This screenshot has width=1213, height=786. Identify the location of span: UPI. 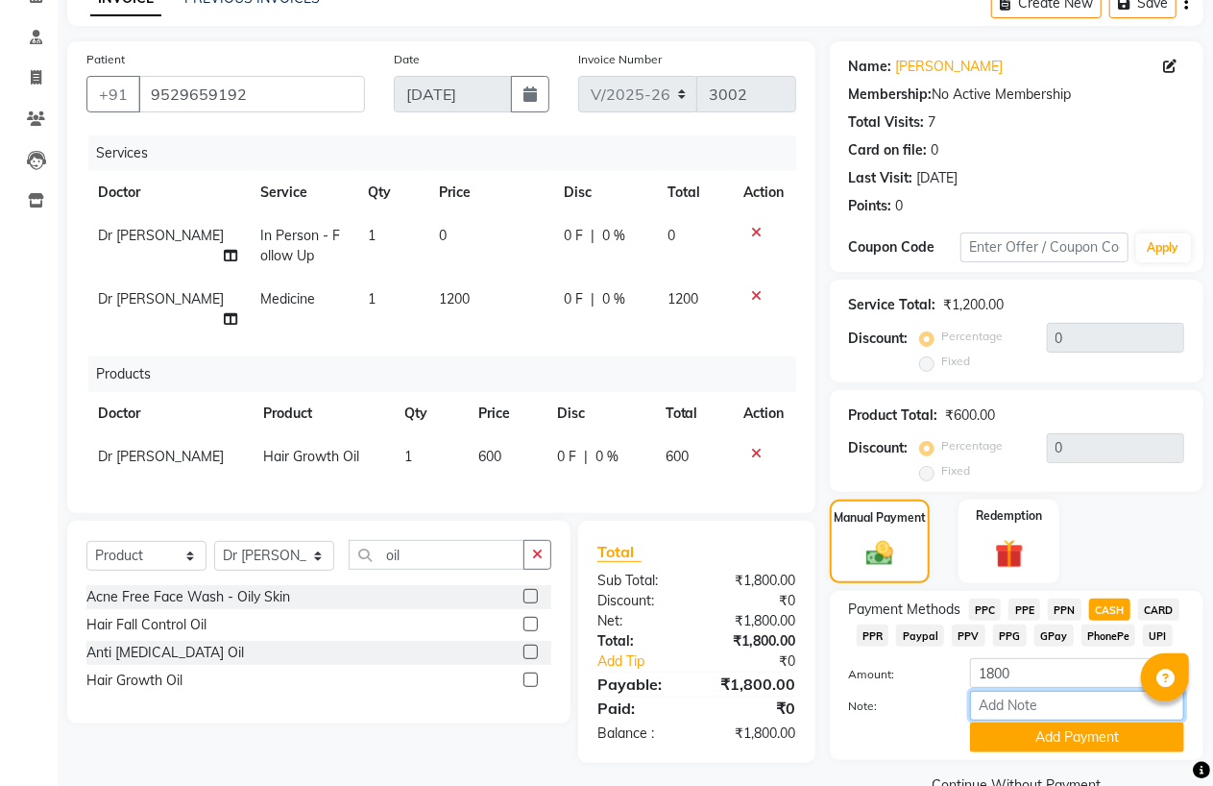
(1157, 635).